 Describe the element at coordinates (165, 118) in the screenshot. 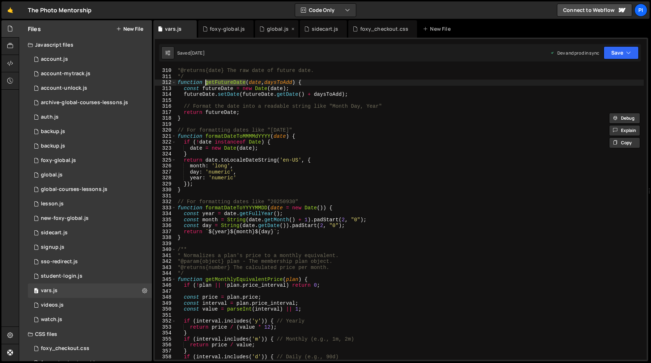

I see `div: 318` at that location.